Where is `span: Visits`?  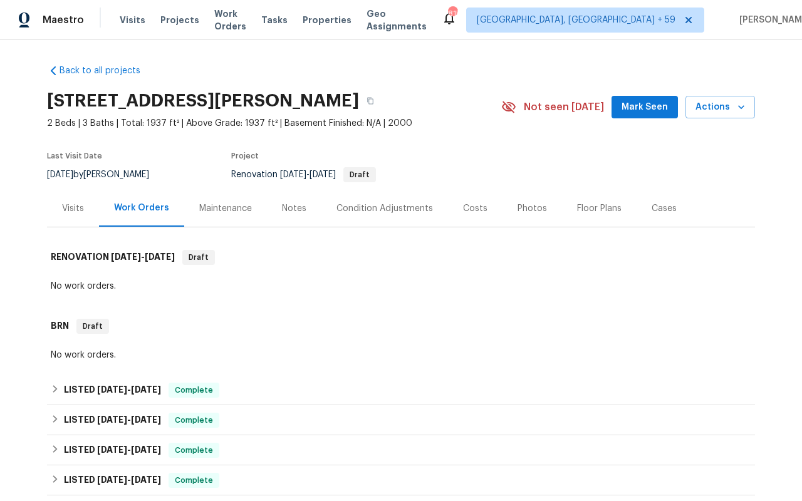
span: Visits is located at coordinates (132, 20).